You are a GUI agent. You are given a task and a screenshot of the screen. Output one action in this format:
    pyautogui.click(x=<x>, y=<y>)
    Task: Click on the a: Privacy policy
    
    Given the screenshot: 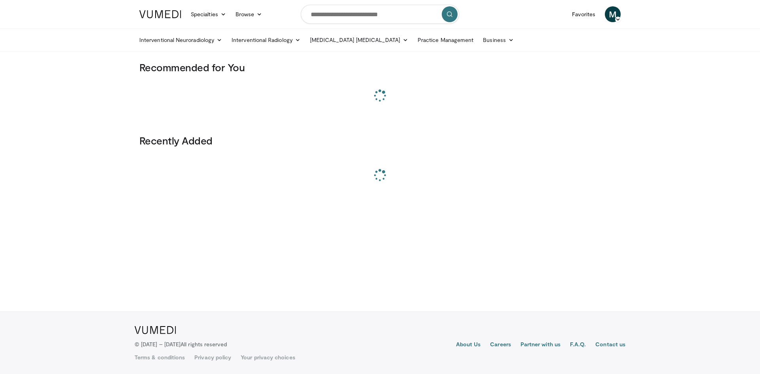 What is the action you would take?
    pyautogui.click(x=212, y=357)
    